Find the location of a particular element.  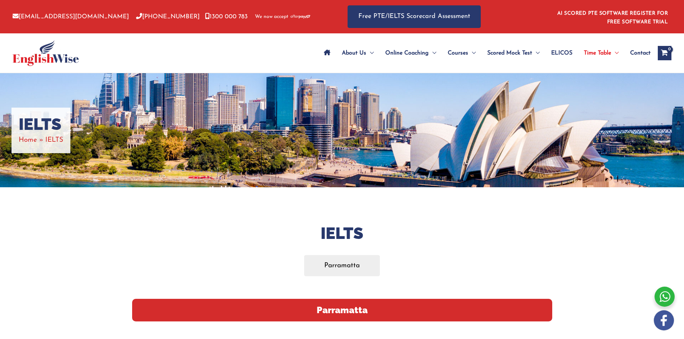

img: cropped-ew-logo is located at coordinates (46, 53).